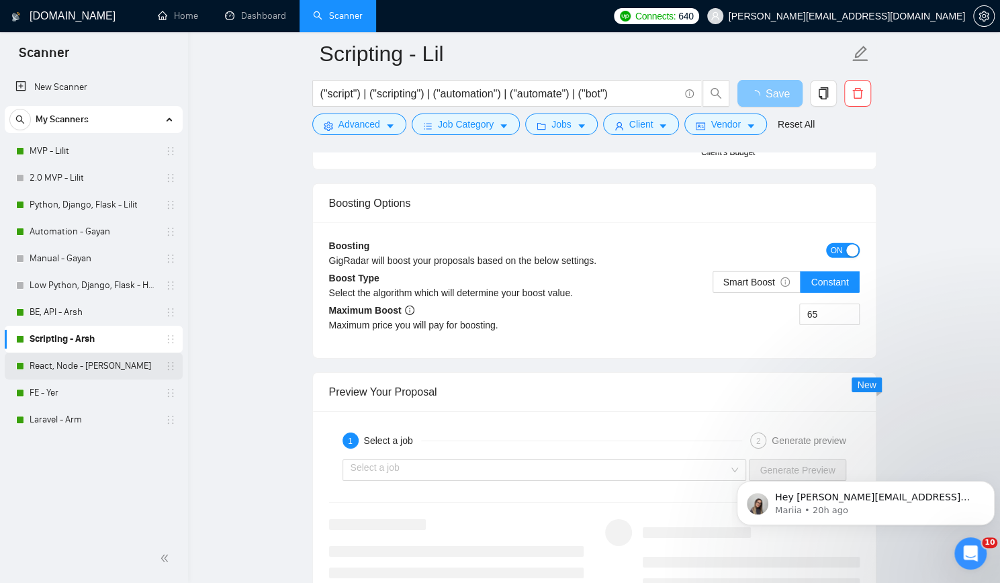 This screenshot has height=583, width=1000. I want to click on span: copy, so click(824, 93).